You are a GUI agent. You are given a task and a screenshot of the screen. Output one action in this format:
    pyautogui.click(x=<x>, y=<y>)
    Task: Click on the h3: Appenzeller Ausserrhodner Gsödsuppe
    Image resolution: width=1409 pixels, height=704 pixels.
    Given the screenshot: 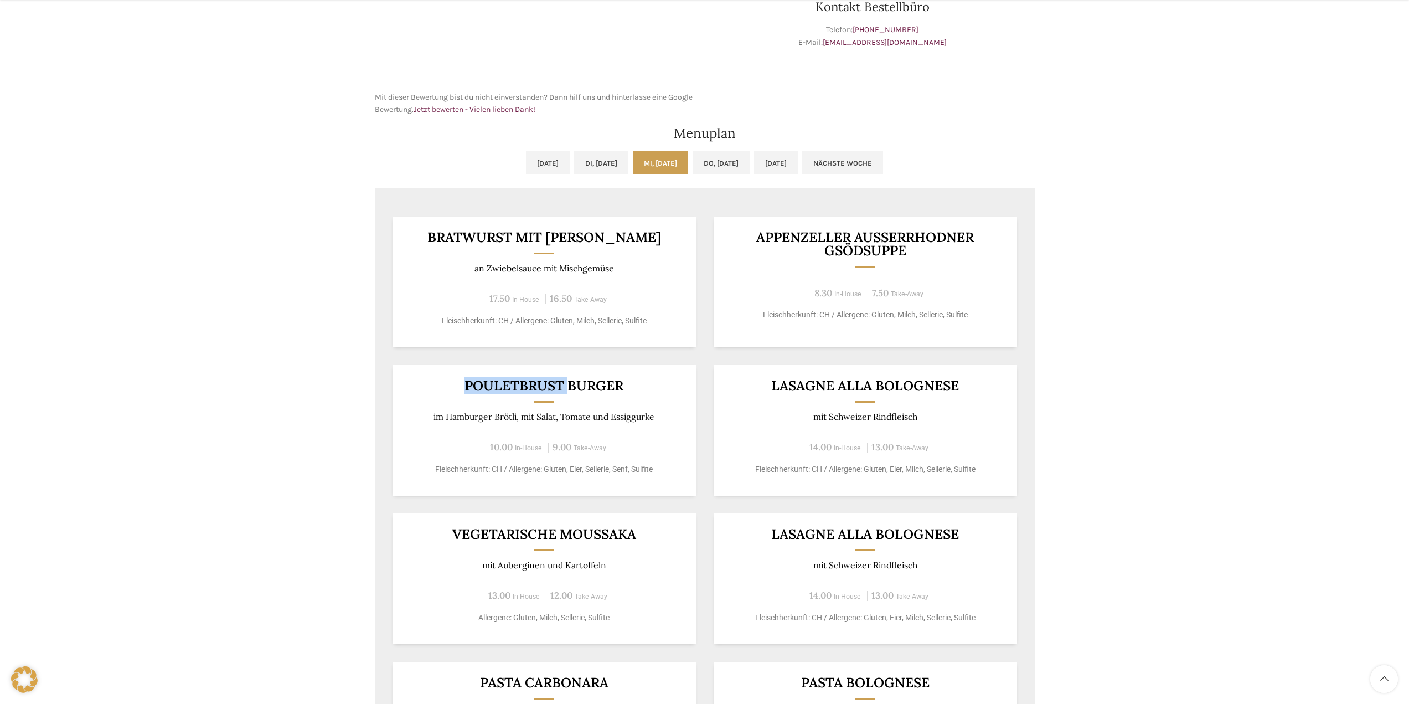 What is the action you would take?
    pyautogui.click(x=865, y=244)
    